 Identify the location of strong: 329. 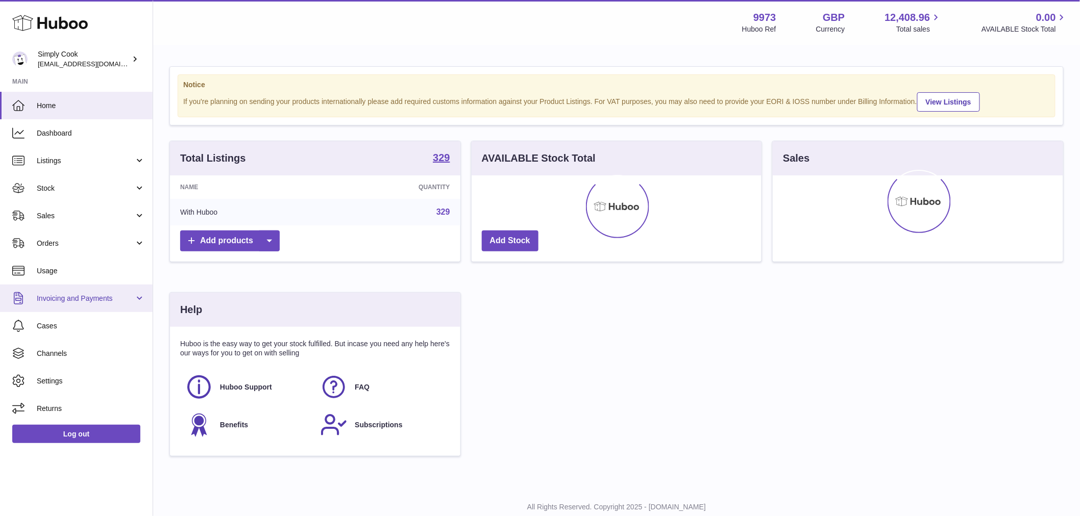
(441, 158).